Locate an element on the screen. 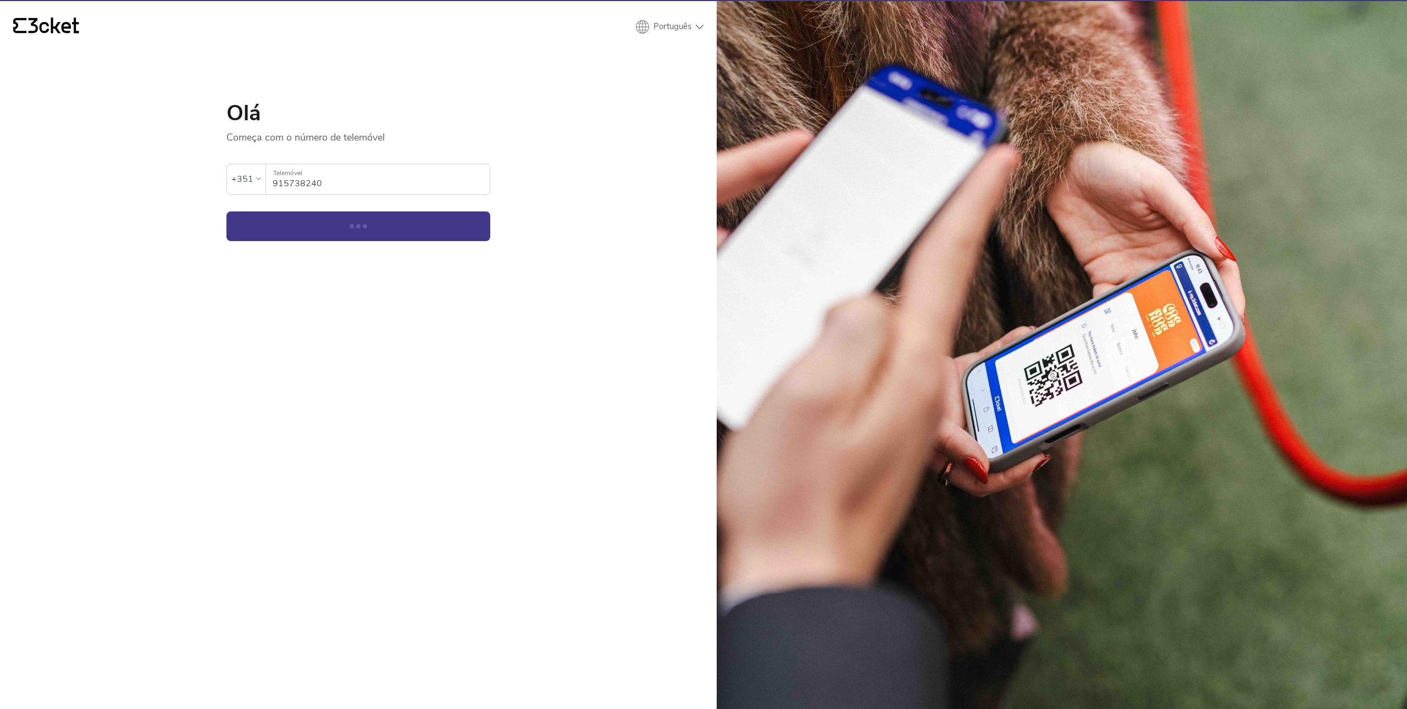 Image resolution: width=1407 pixels, height=709 pixels. h1: Olá is located at coordinates (358, 113).